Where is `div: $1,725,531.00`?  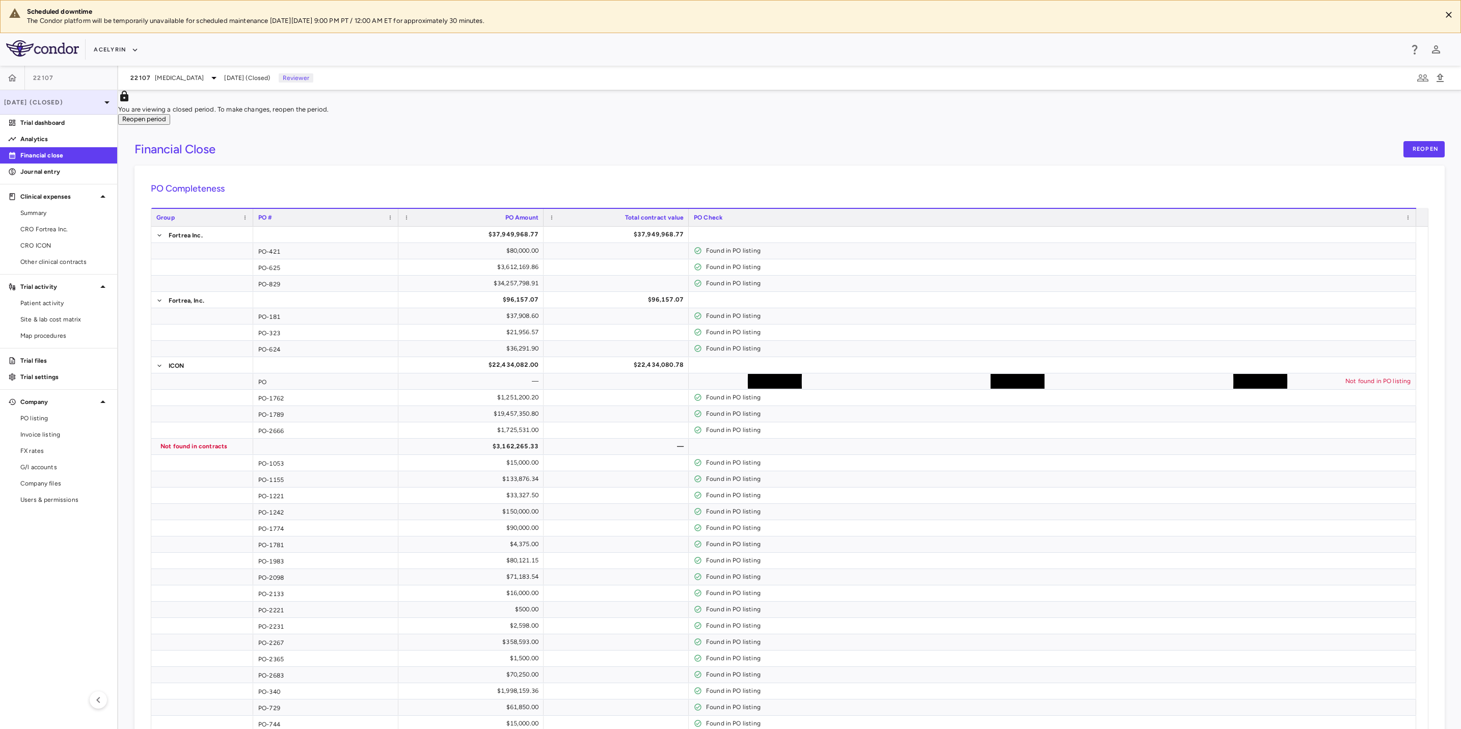 div: $1,725,531.00 is located at coordinates (473, 430).